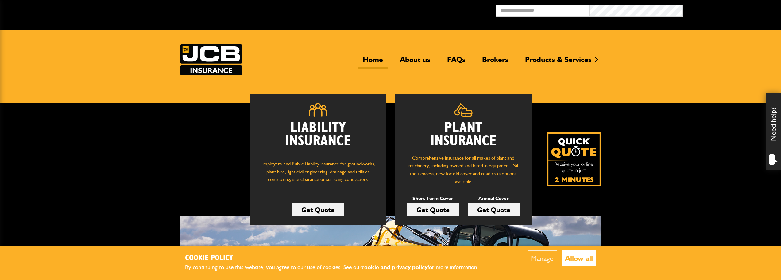 Image resolution: width=781 pixels, height=280 pixels. Describe the element at coordinates (211, 60) in the screenshot. I see `a: JCB Insurance Services` at that location.